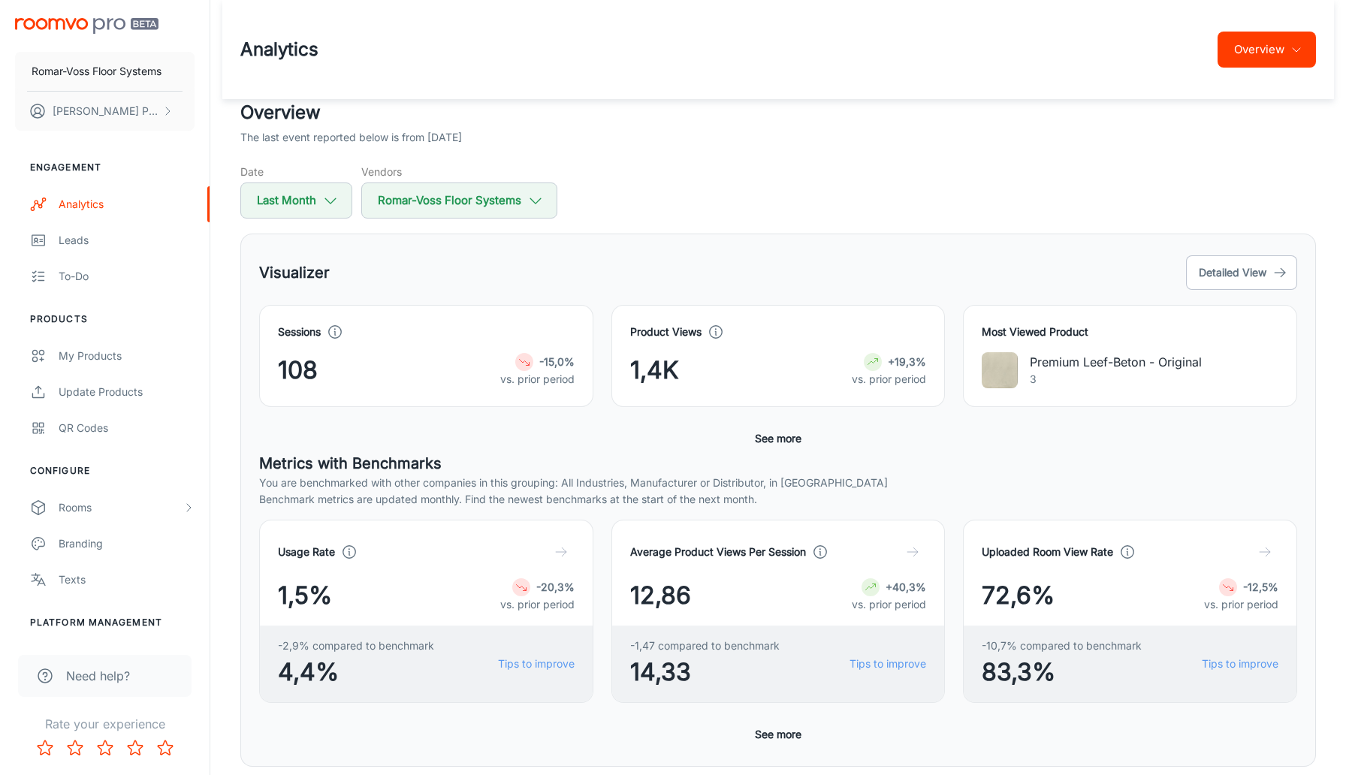  What do you see at coordinates (778, 500) in the screenshot?
I see `p: Benchmark metrics are updated monthly. Find the newest benchmarks at the start of the next month.` at bounding box center [778, 500].